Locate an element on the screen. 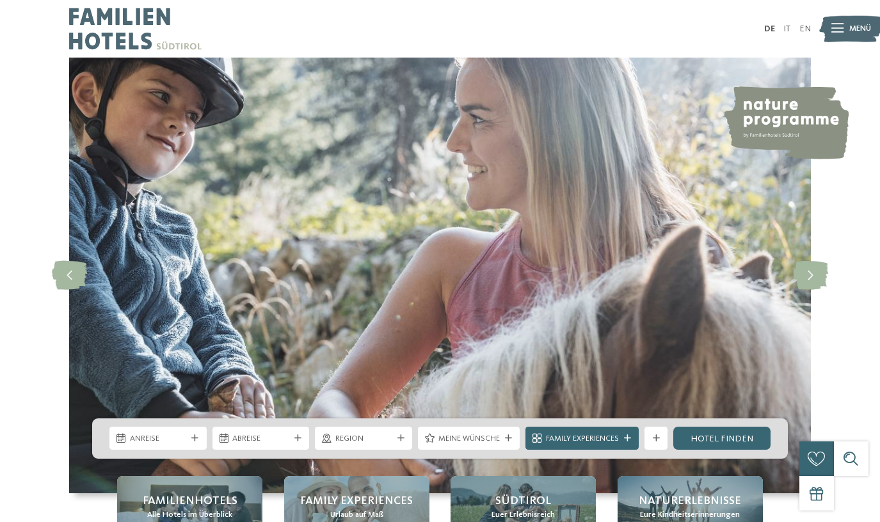 The image size is (880, 522). span: Alle Hotels im Überblick is located at coordinates (189, 515).